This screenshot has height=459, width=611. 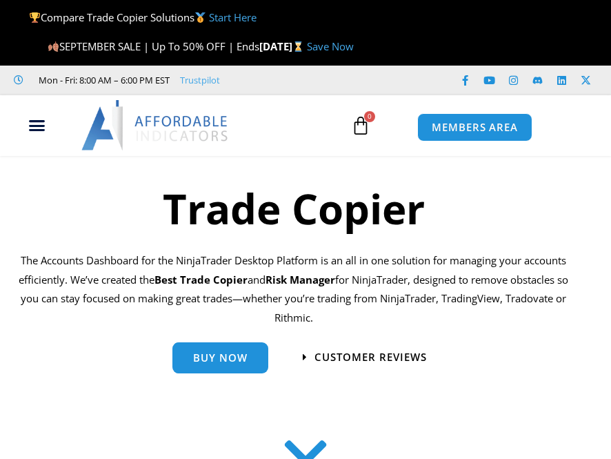 I want to click on strong: Risk Manager, so click(x=300, y=279).